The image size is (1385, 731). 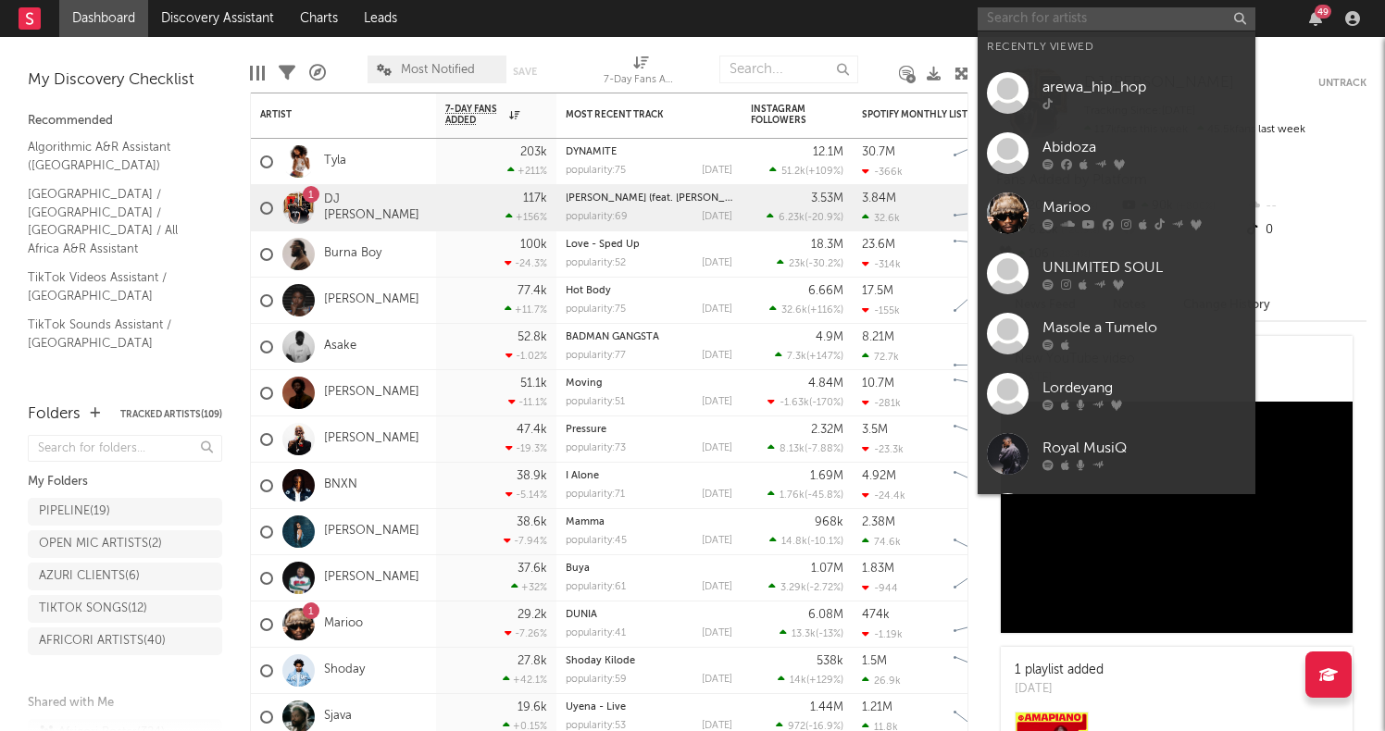 What do you see at coordinates (578, 568) in the screenshot?
I see `a: Buya` at bounding box center [578, 568].